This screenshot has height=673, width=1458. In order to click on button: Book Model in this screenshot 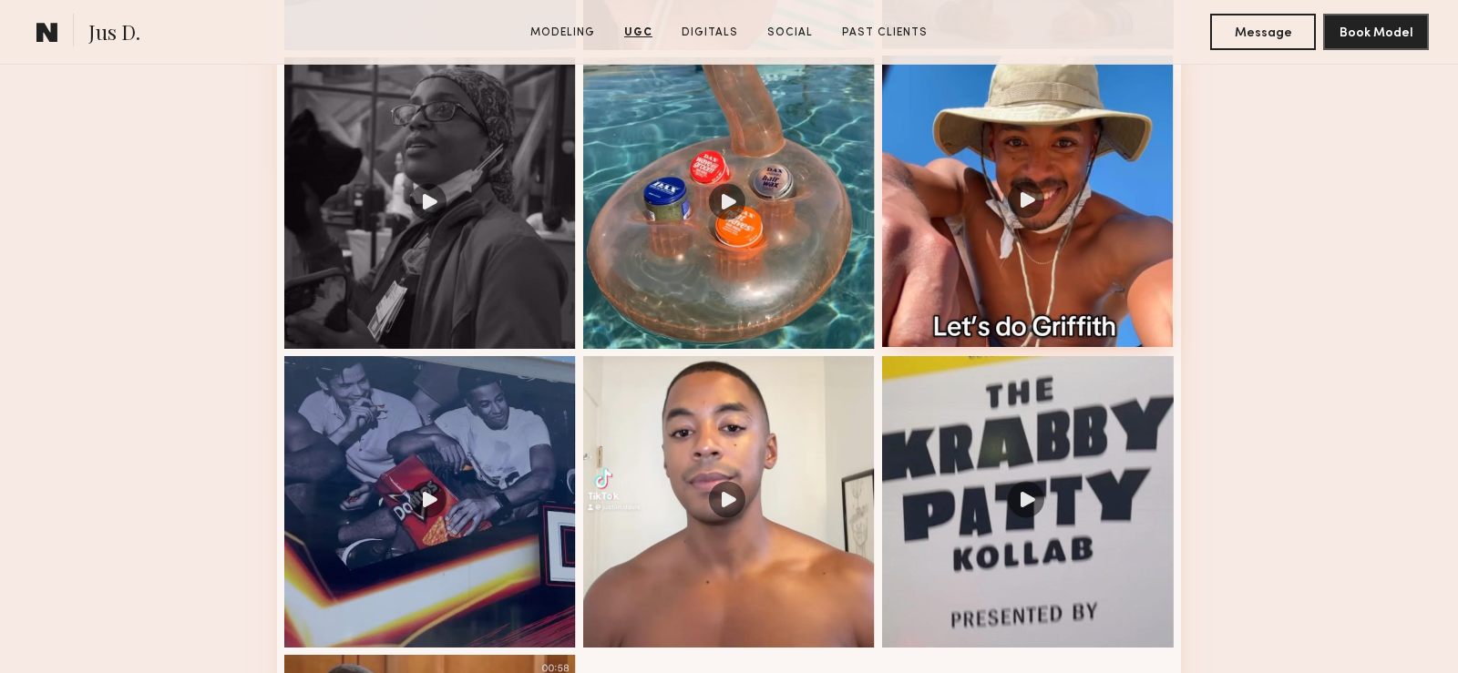, I will do `click(1376, 32)`.